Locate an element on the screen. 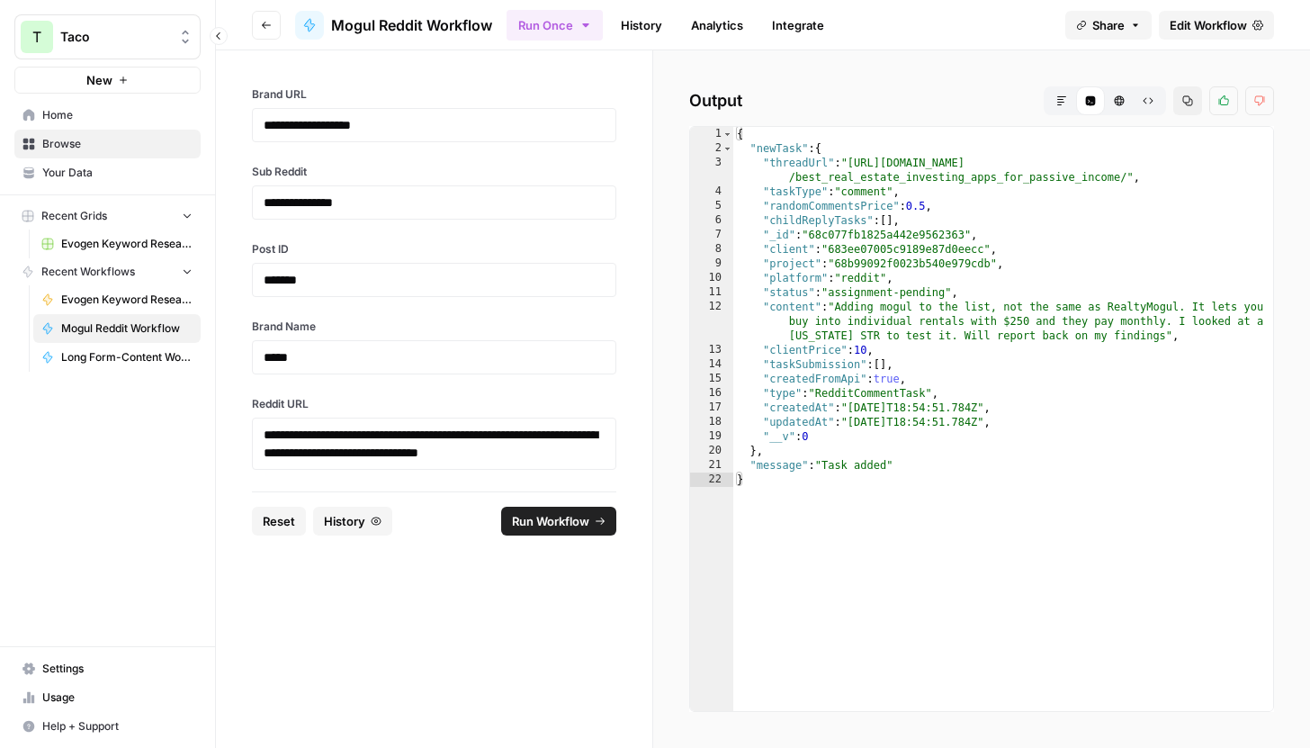  div: 15 is located at coordinates (712, 379).